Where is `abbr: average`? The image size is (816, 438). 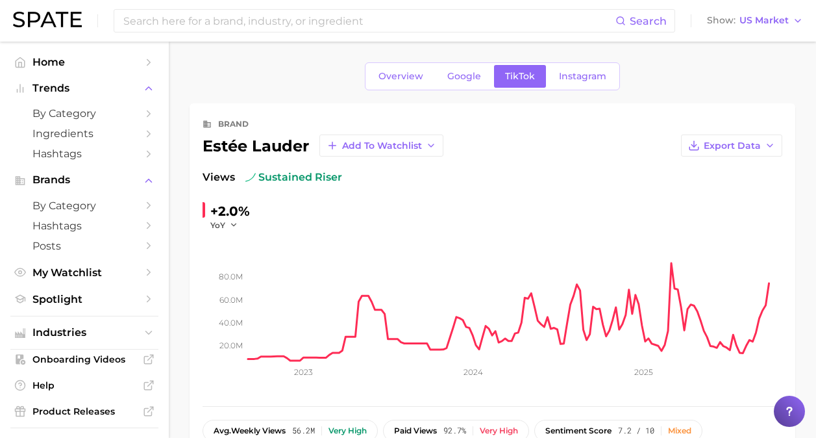
abbr: average is located at coordinates (222, 430).